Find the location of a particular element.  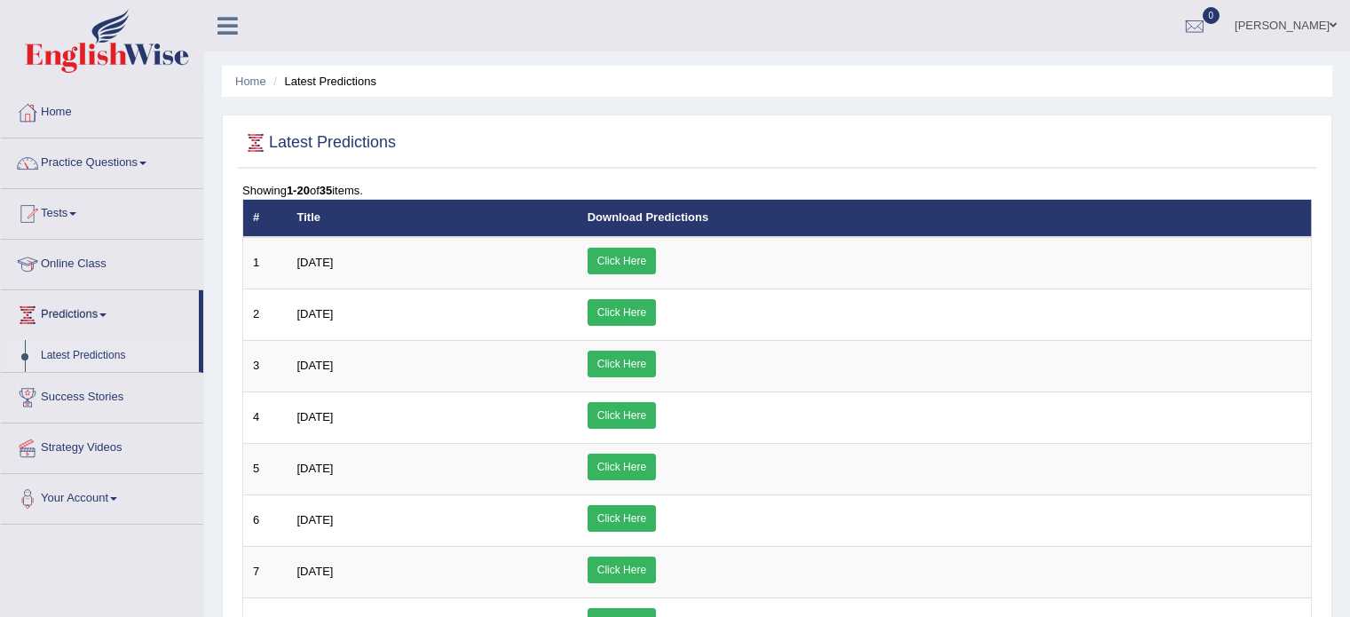

td: 6 is located at coordinates (265, 520).